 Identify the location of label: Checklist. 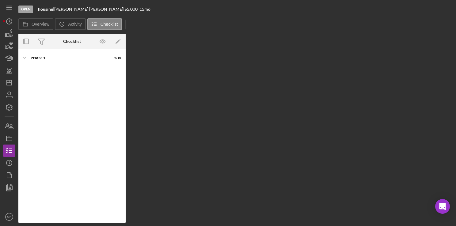
(109, 24).